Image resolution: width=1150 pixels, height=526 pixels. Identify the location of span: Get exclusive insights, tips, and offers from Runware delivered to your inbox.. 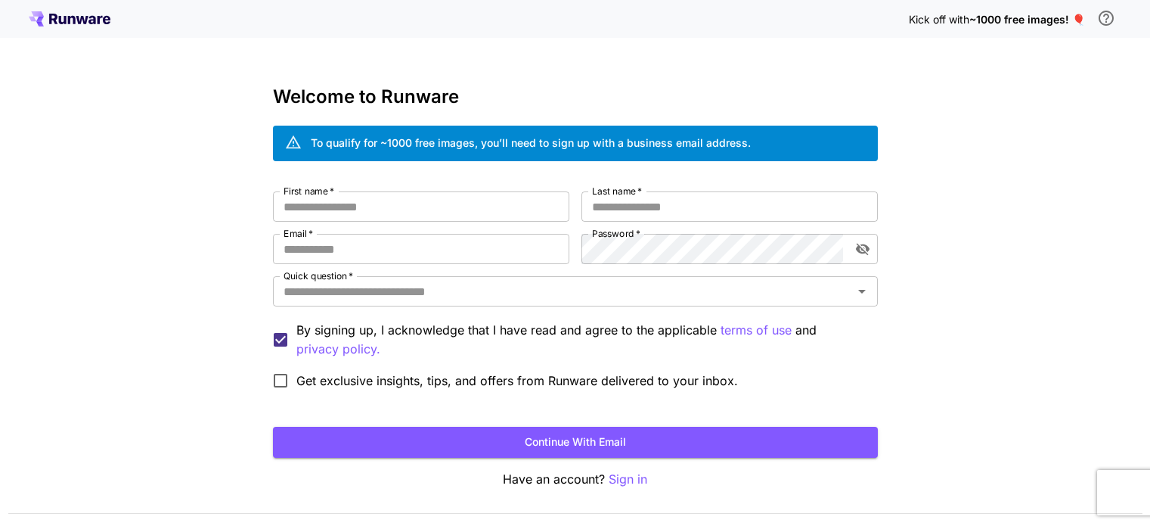
(517, 380).